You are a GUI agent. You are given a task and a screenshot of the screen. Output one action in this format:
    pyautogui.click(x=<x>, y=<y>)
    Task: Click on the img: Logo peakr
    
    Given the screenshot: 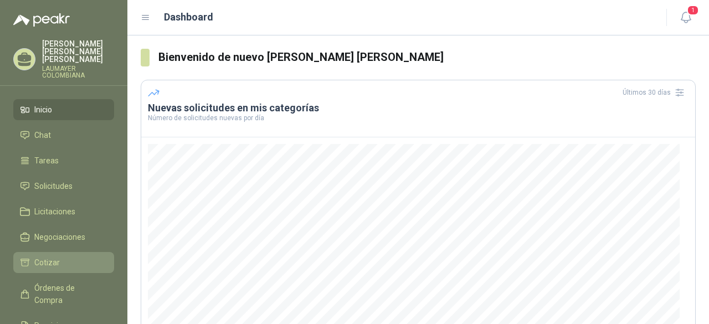 What is the action you would take?
    pyautogui.click(x=42, y=20)
    